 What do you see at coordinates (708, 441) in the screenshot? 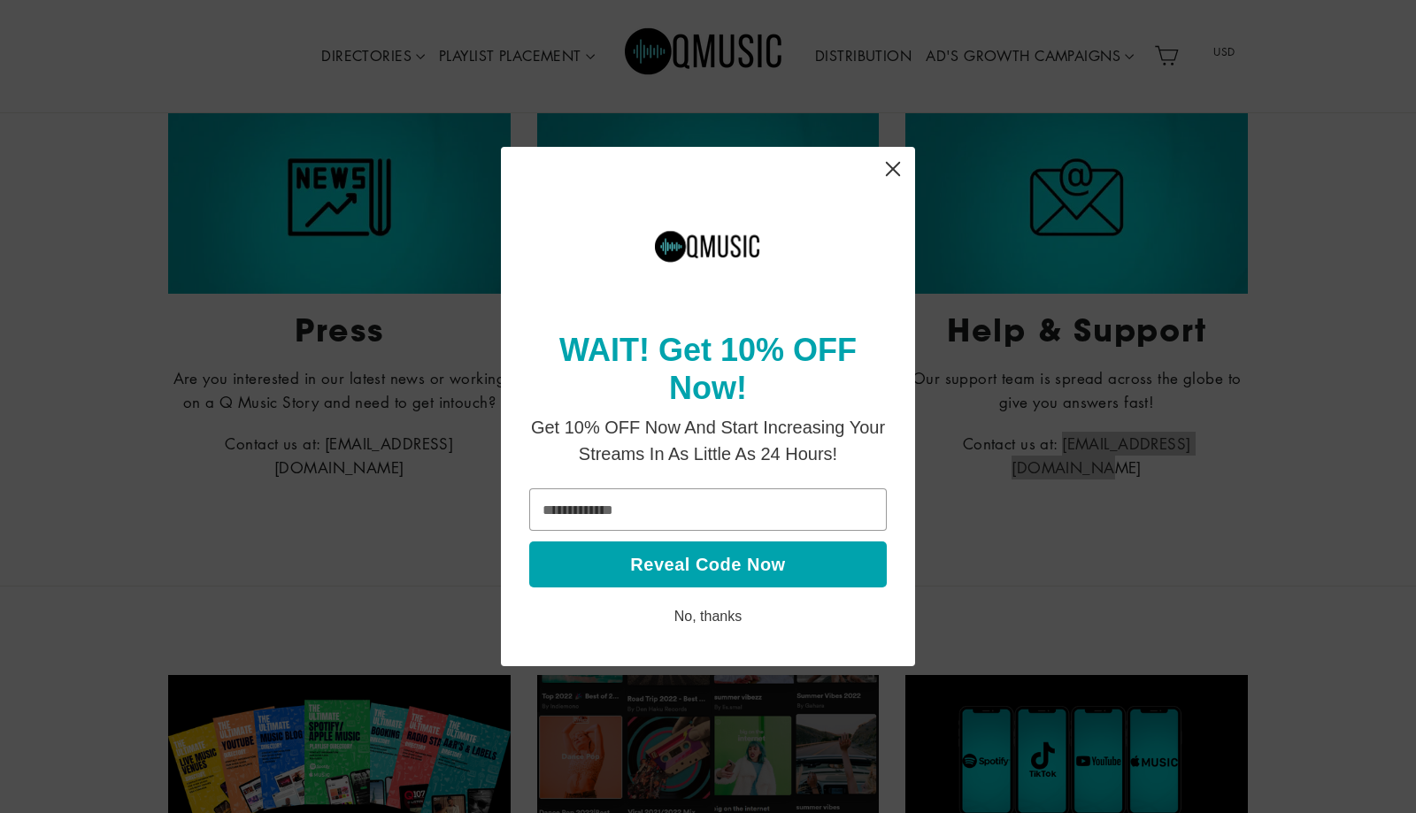
I see `p: Get 10% OFF Now And Start Increasing Your Streams In As Little As 24 Hours!` at bounding box center [708, 441].